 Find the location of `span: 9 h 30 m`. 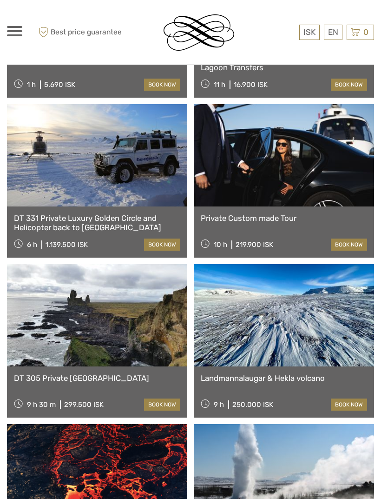

span: 9 h 30 m is located at coordinates (41, 405).